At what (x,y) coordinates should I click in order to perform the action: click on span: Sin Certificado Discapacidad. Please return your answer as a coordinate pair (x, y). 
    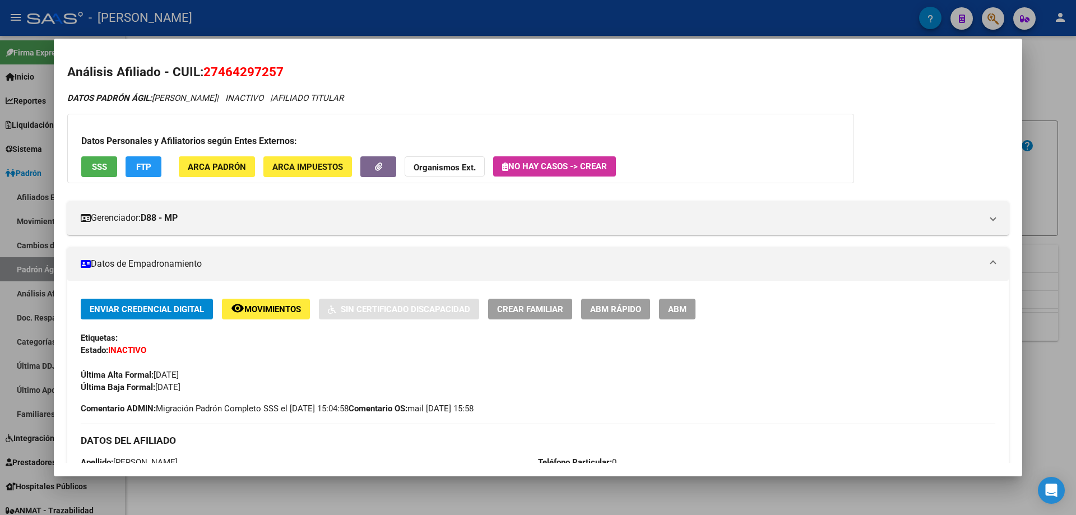
    Looking at the image, I should click on (405, 309).